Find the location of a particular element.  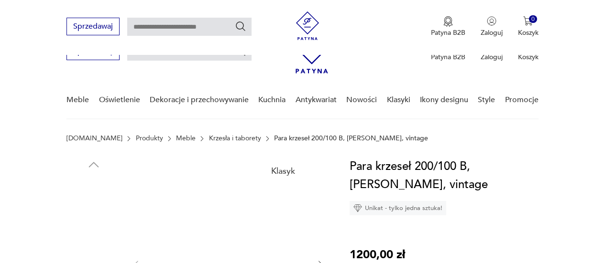

a: Promocje is located at coordinates (521, 100).